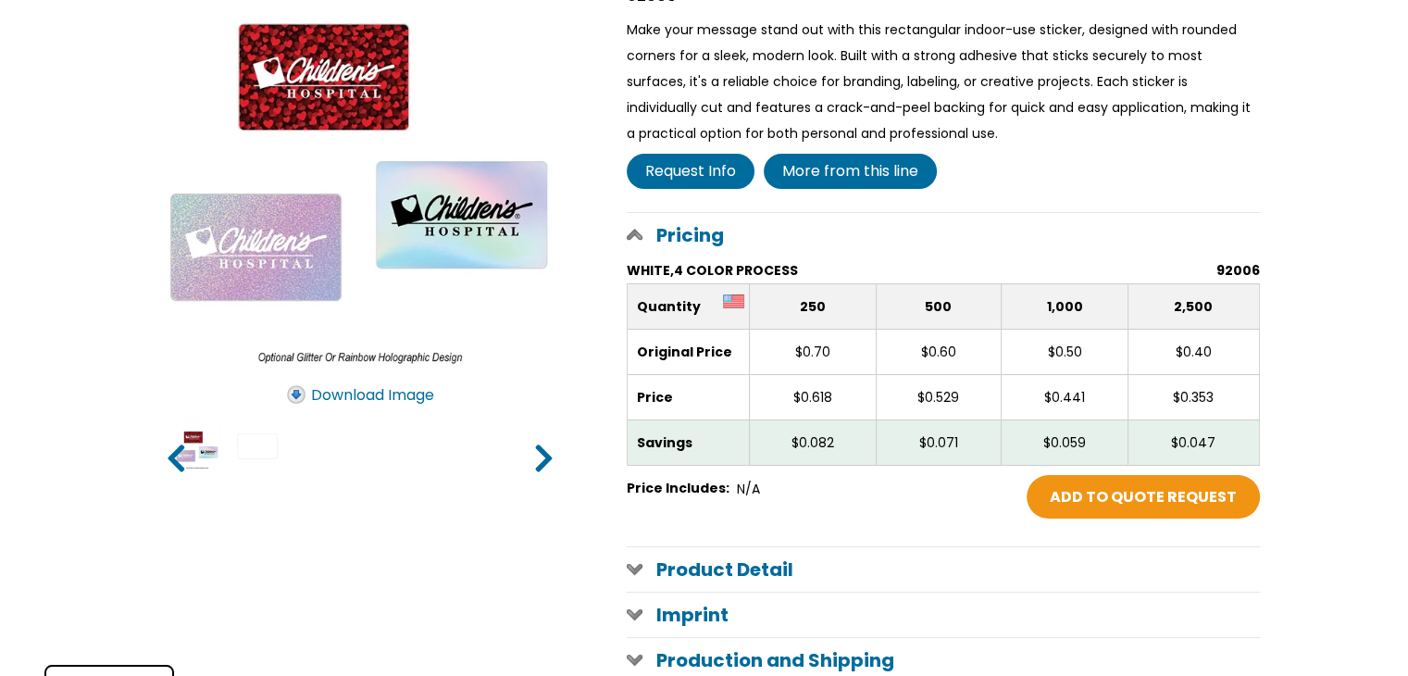 This screenshot has height=676, width=1408. What do you see at coordinates (688, 397) in the screenshot?
I see `td: Price` at bounding box center [688, 397].